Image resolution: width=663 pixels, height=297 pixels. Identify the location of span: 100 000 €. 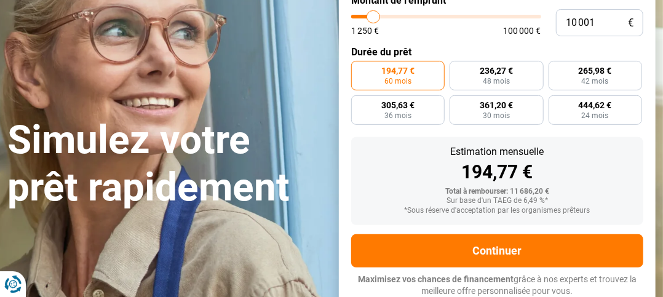
(523, 31).